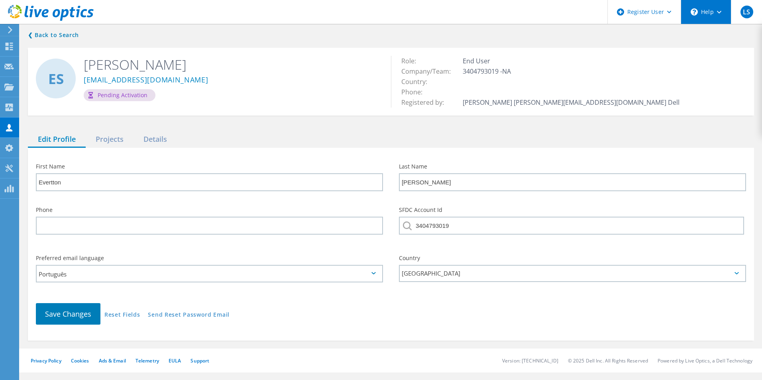  What do you see at coordinates (416, 92) in the screenshot?
I see `span: Phone:` at bounding box center [416, 92].